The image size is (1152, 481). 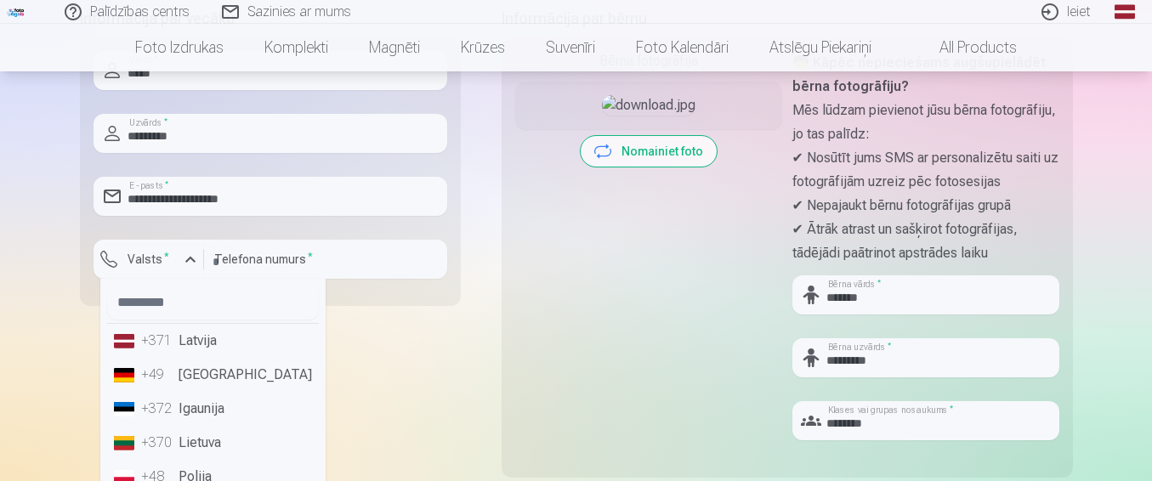 I want to click on label: Valsts, so click(x=148, y=259).